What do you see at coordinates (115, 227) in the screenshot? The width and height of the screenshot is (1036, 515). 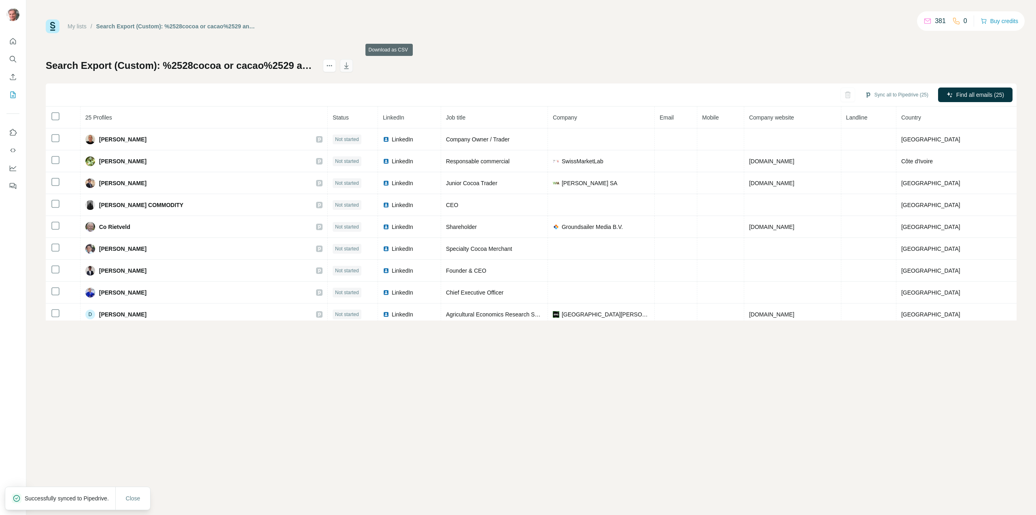 I see `span: Co Rietveld` at bounding box center [115, 227].